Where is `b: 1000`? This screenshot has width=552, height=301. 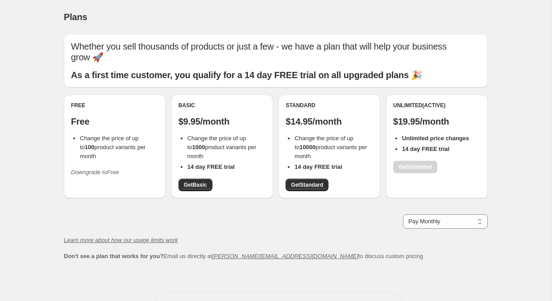 b: 1000 is located at coordinates (199, 147).